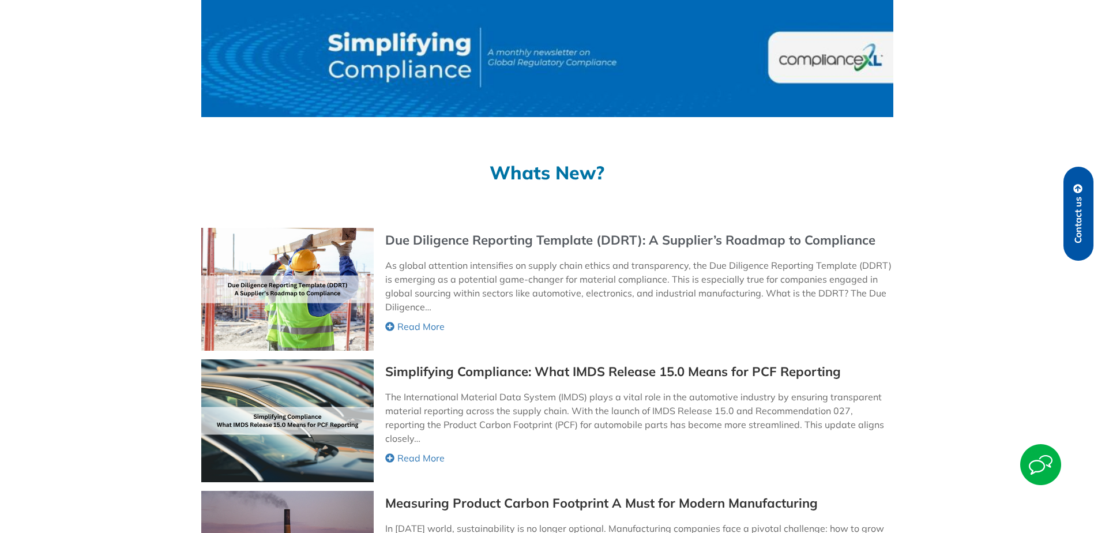  Describe the element at coordinates (638, 286) in the screenshot. I see `p: As global attention intensifies on supply chain ethics and transparency, the Due Diligence Report...` at that location.